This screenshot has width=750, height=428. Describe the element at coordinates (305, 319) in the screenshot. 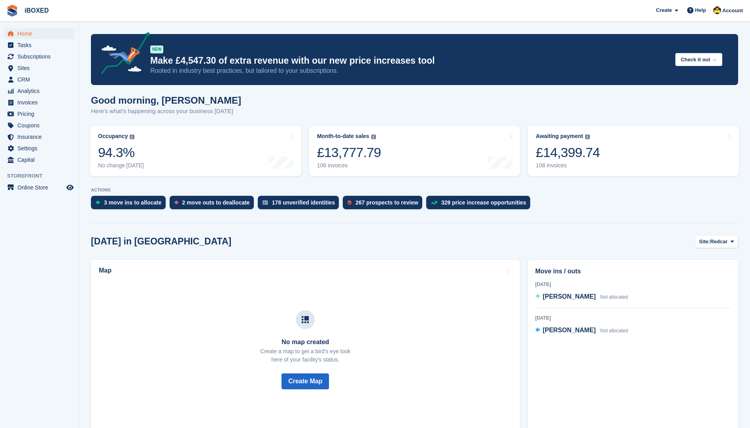

I see `img: map-icn-33ee37083ee616e46c38cad1a60f524a97daa1e2b2c8c0bc3eb3415660979fc1.svg` at that location.